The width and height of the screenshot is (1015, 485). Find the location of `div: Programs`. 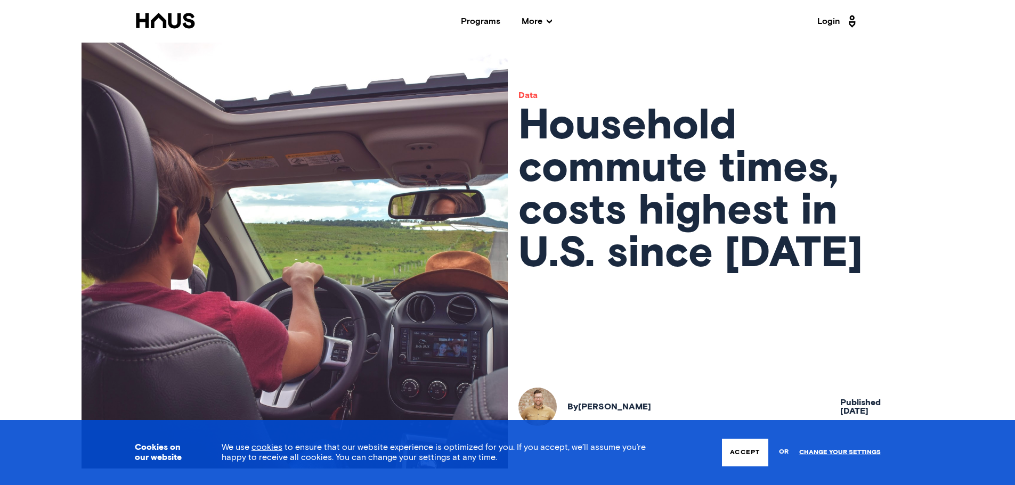

div: Programs is located at coordinates (481, 21).